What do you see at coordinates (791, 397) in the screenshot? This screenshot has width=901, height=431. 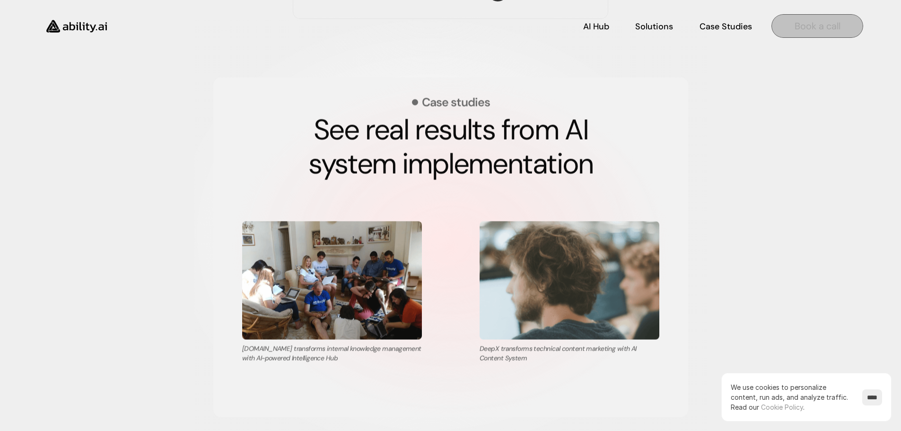 I see `p: We use cookies to personalize content, run ads, and analyze traffic.` at bounding box center [791, 397].